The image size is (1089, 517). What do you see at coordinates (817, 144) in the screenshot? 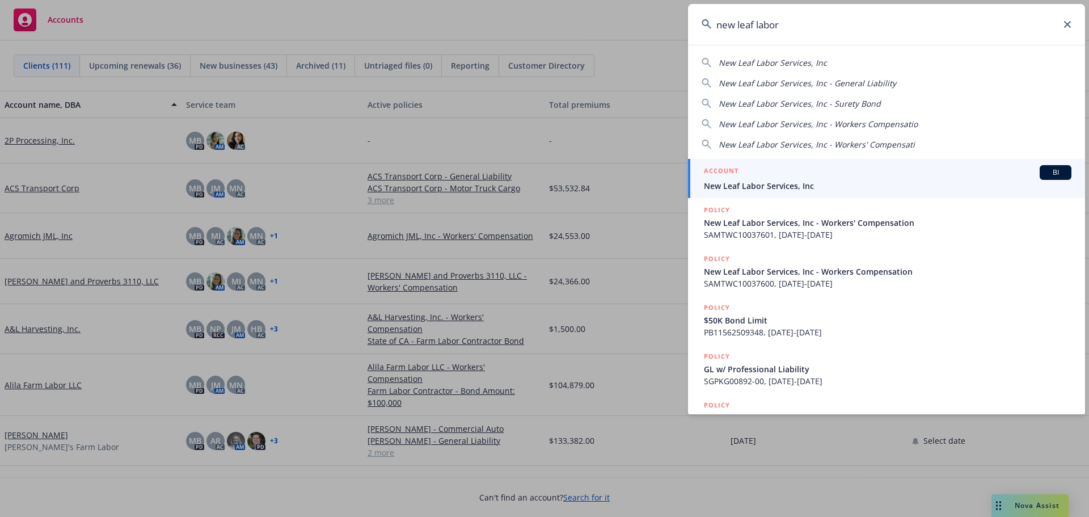
I see `span: New Leaf Labor Services, Inc - Workers' Compensati` at bounding box center [817, 144].